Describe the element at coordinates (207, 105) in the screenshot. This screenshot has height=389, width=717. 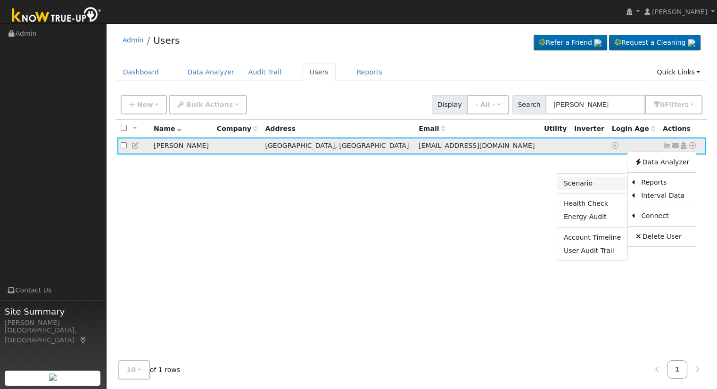
I see `button: Bulk Actions` at that location.